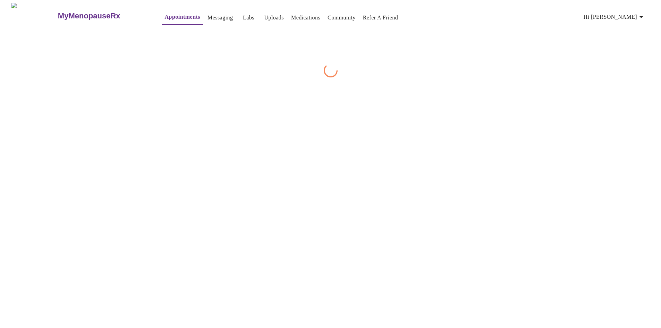  Describe the element at coordinates (381, 18) in the screenshot. I see `button: Refer a Friend` at that location.